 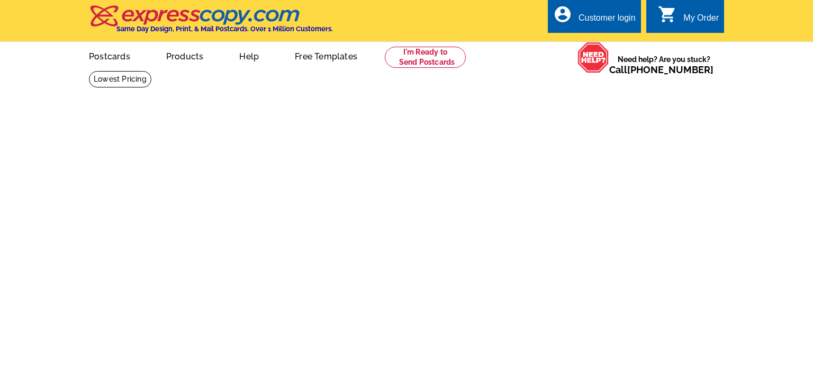 I want to click on span: Need help? Are you stuck?, so click(x=664, y=65).